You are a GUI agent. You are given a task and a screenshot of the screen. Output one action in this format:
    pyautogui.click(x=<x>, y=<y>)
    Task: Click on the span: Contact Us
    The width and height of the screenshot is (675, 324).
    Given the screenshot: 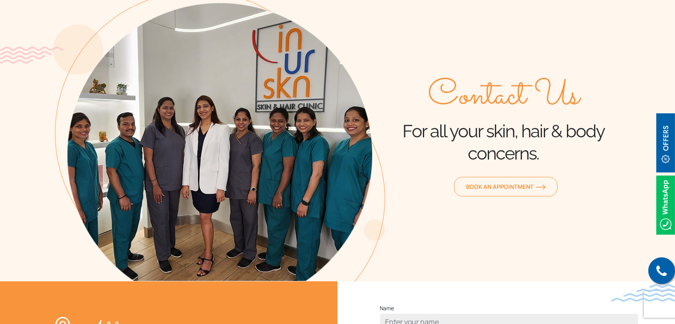 What is the action you would take?
    pyautogui.click(x=504, y=97)
    